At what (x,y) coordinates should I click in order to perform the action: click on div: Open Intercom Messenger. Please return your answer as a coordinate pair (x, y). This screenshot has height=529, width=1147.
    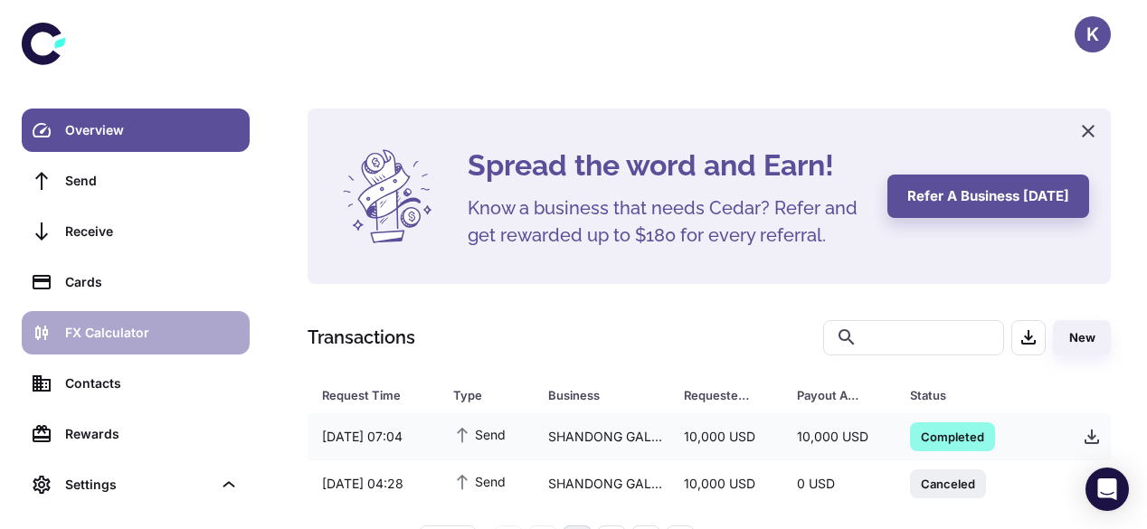
    Looking at the image, I should click on (1107, 489).